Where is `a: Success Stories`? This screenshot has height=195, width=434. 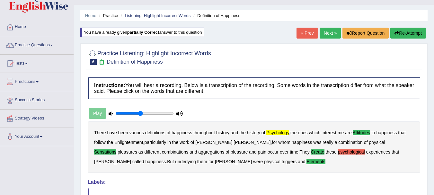
a: Success Stories is located at coordinates (37, 99).